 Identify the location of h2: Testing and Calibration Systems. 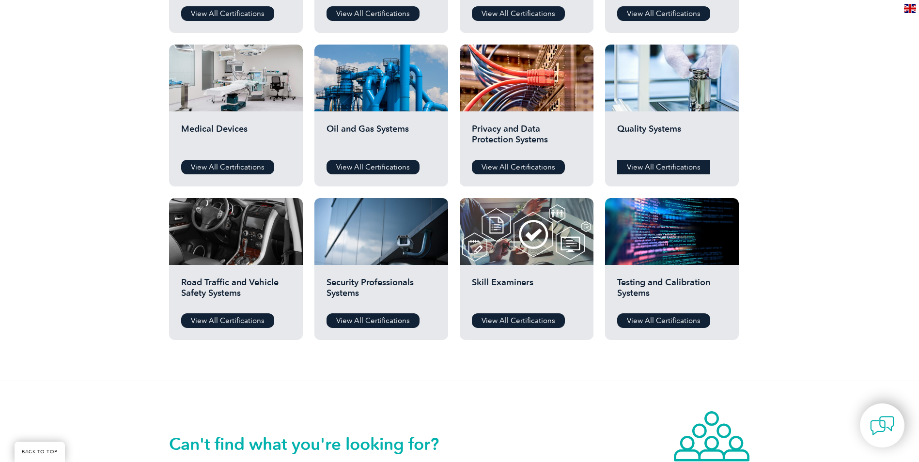
(672, 291).